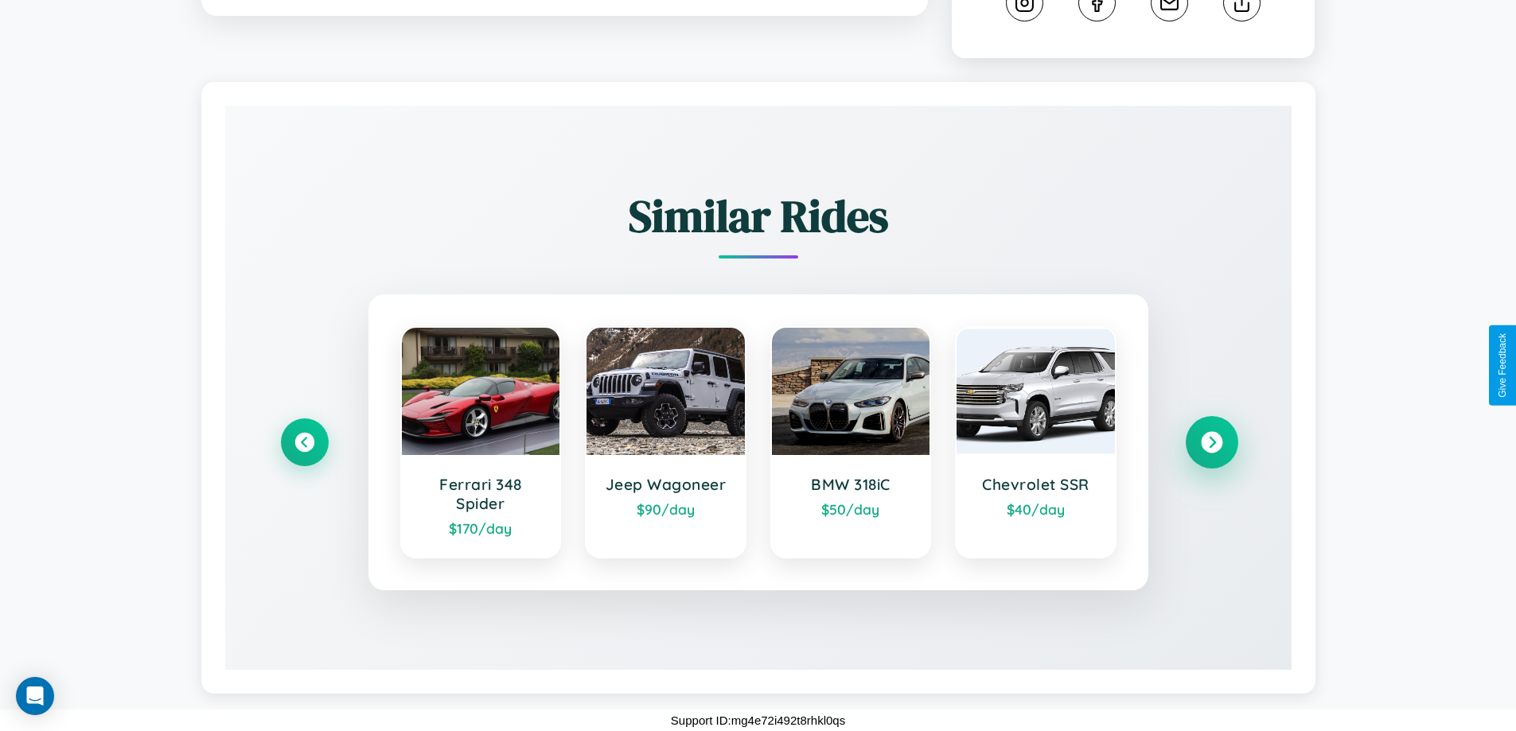  What do you see at coordinates (1035, 485) in the screenshot?
I see `h3: Chevrolet SSR` at bounding box center [1035, 485].